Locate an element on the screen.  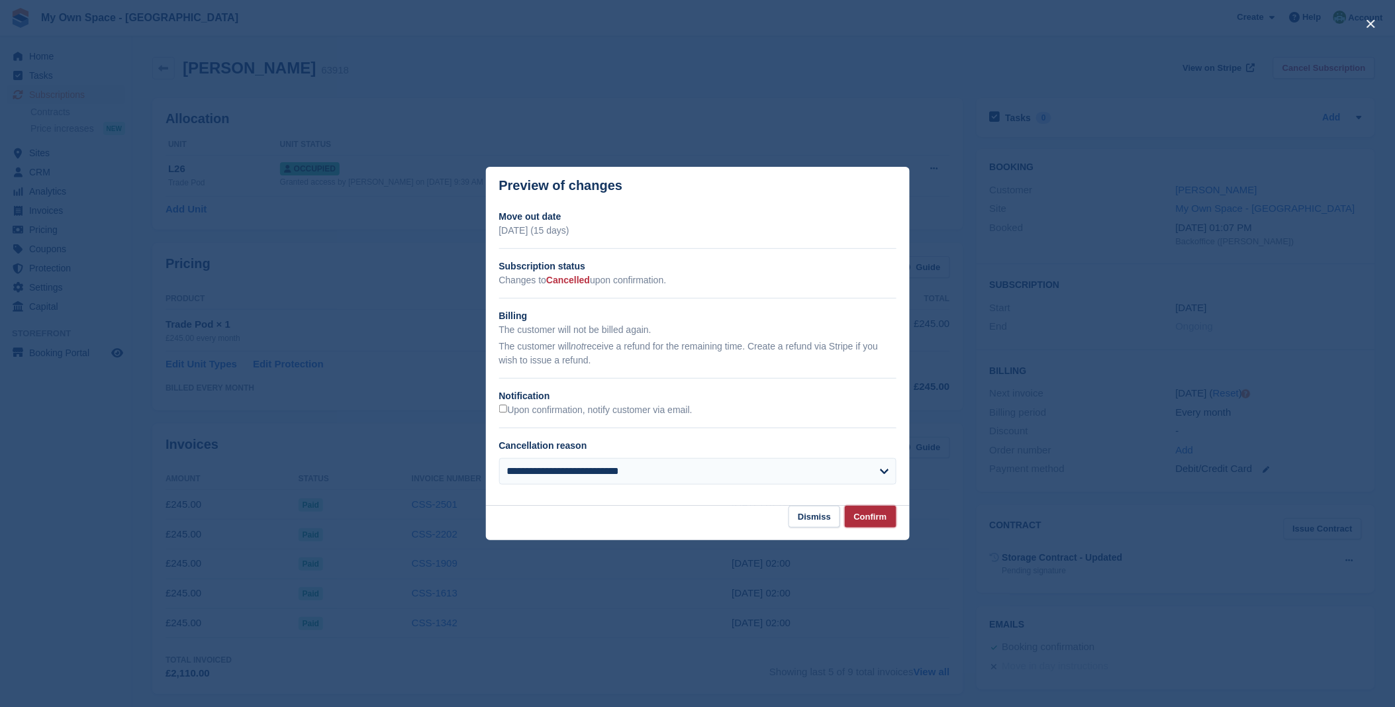
label: Cancellation reason is located at coordinates (543, 446).